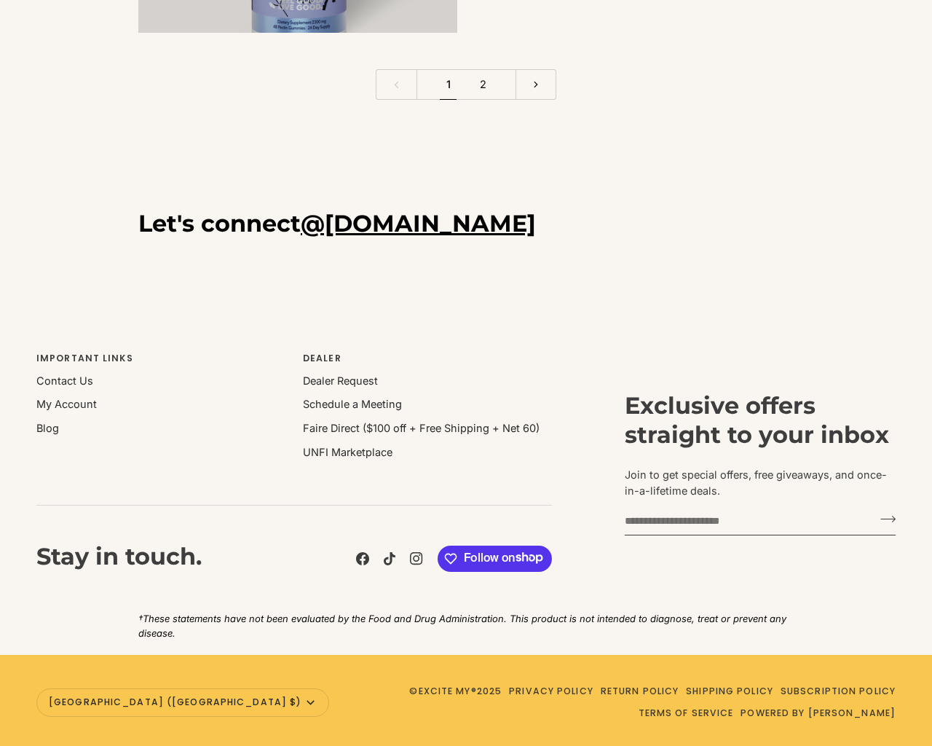 The height and width of the screenshot is (746, 932). I want to click on a: Subscription Policy, so click(838, 690).